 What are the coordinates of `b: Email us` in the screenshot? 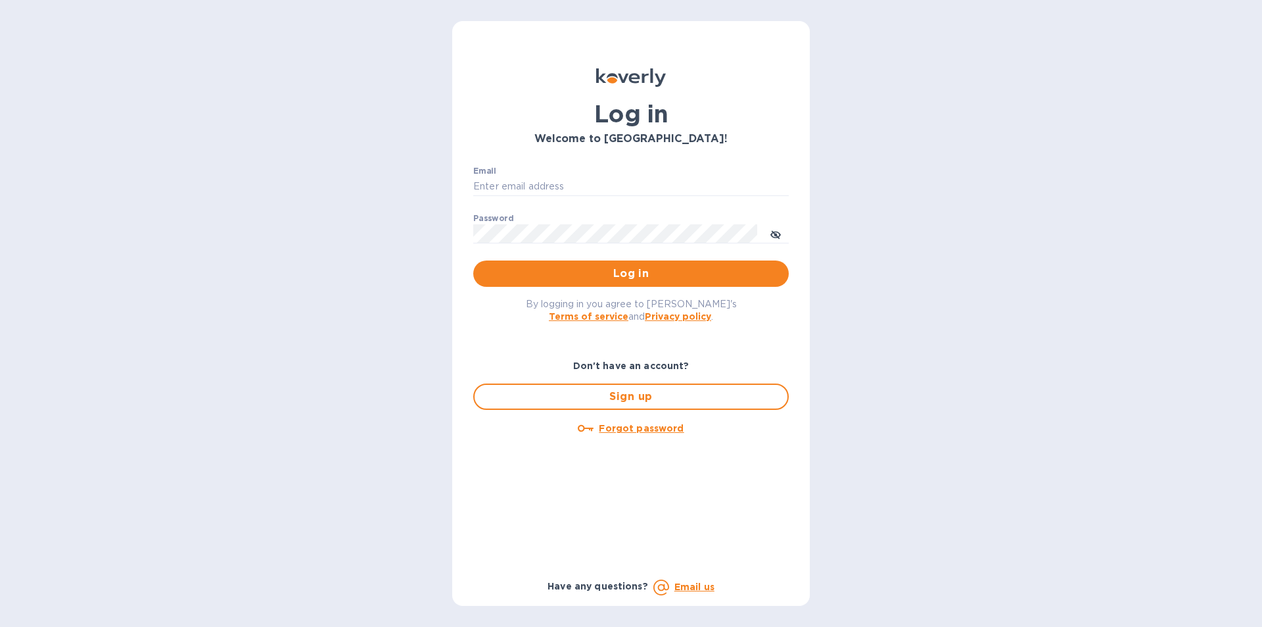 It's located at (694, 586).